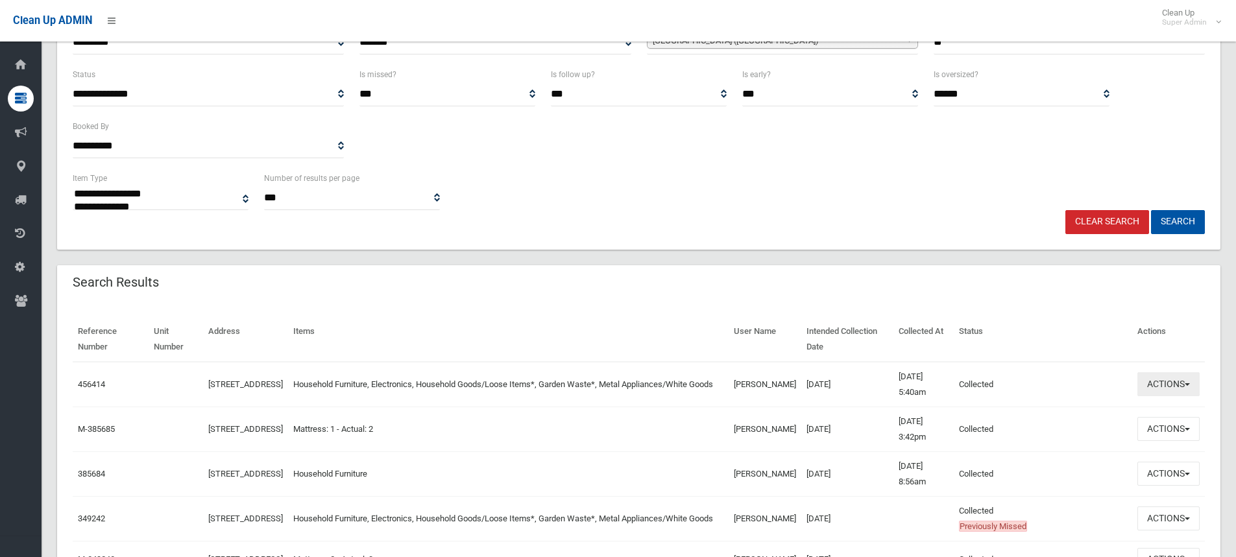 The image size is (1236, 557). Describe the element at coordinates (993, 526) in the screenshot. I see `span: Previously Missed` at that location.